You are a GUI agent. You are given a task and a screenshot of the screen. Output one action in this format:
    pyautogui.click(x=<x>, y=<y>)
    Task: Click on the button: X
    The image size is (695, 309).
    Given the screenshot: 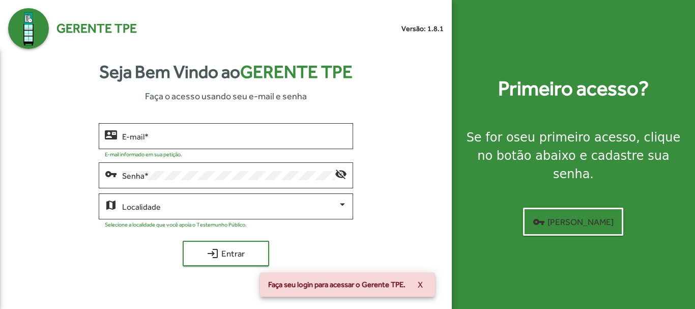 What is the action you would take?
    pyautogui.click(x=420, y=285)
    